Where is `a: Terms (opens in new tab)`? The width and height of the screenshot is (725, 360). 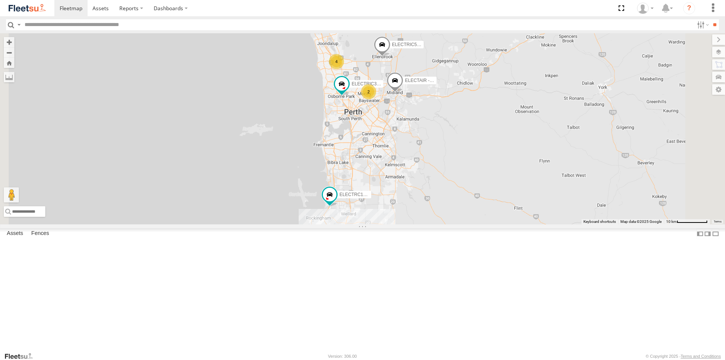 a: Terms (opens in new tab) is located at coordinates (718, 221).